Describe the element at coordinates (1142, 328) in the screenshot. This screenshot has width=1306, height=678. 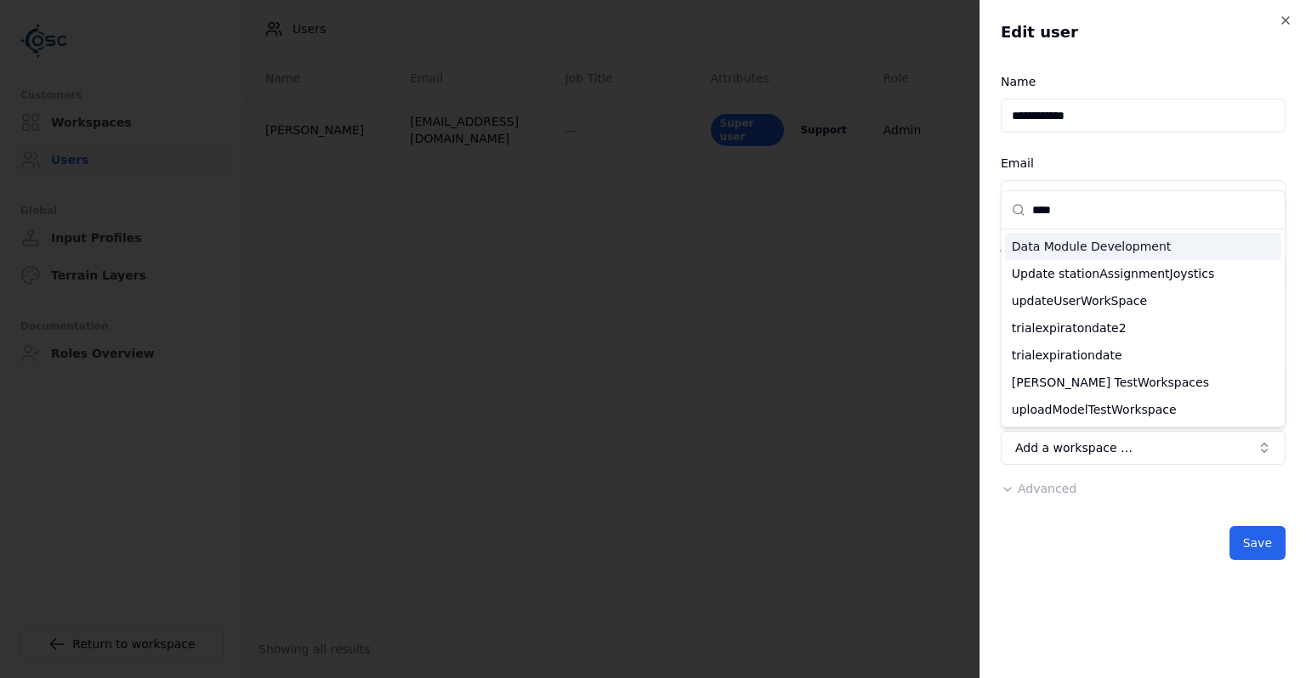
I see `div: Suggestions` at that location.